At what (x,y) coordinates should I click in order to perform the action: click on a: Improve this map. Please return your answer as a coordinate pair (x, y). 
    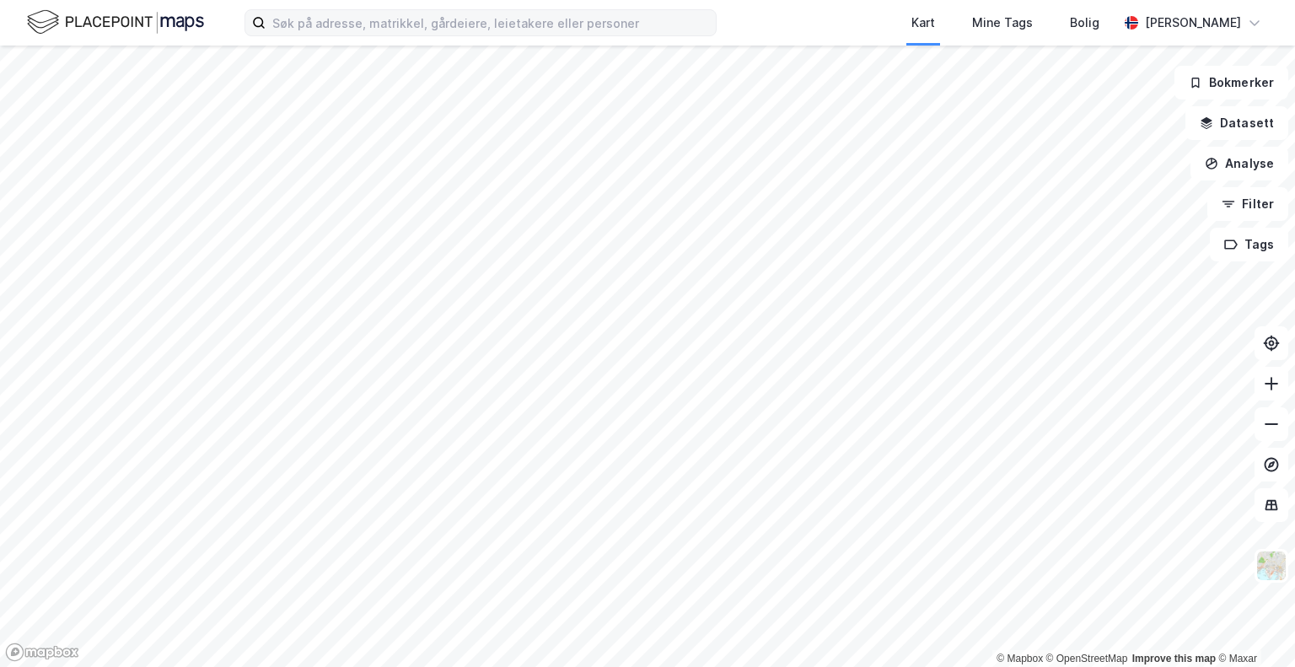
    Looking at the image, I should click on (1174, 659).